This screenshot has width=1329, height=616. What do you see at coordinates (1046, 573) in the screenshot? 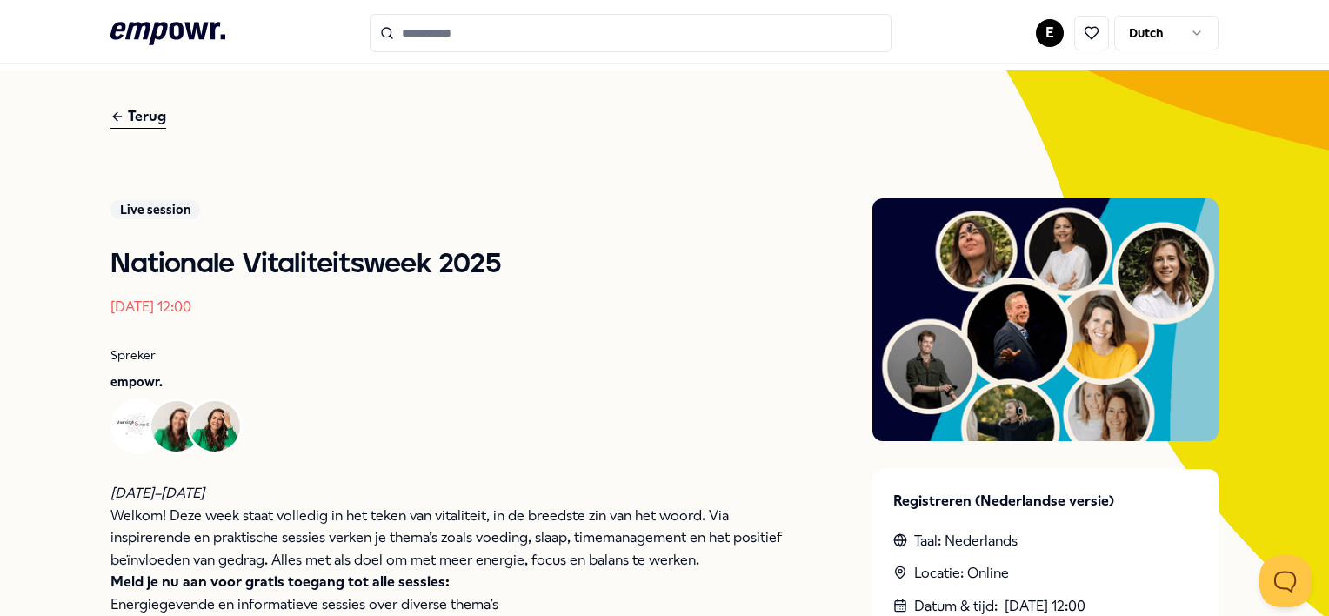
I see `div: Locatie: Online` at bounding box center [1046, 573].